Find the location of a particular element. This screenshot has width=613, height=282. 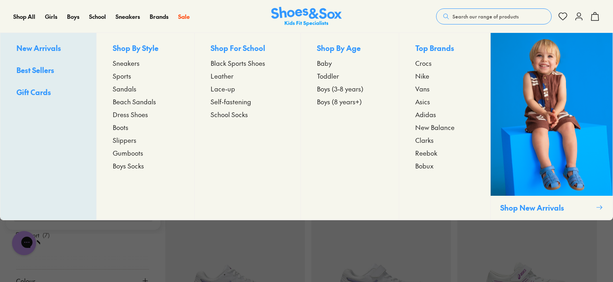

span: Lace-up is located at coordinates (223, 89).